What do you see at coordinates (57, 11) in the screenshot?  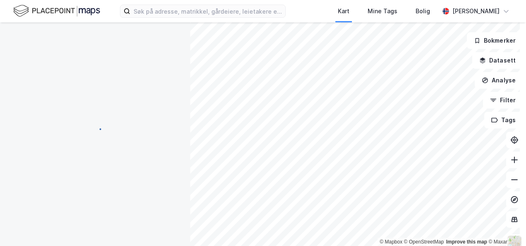 I see `img: logo.f888ab2527a4732fd821a326f86c7f29.svg` at bounding box center [57, 11].